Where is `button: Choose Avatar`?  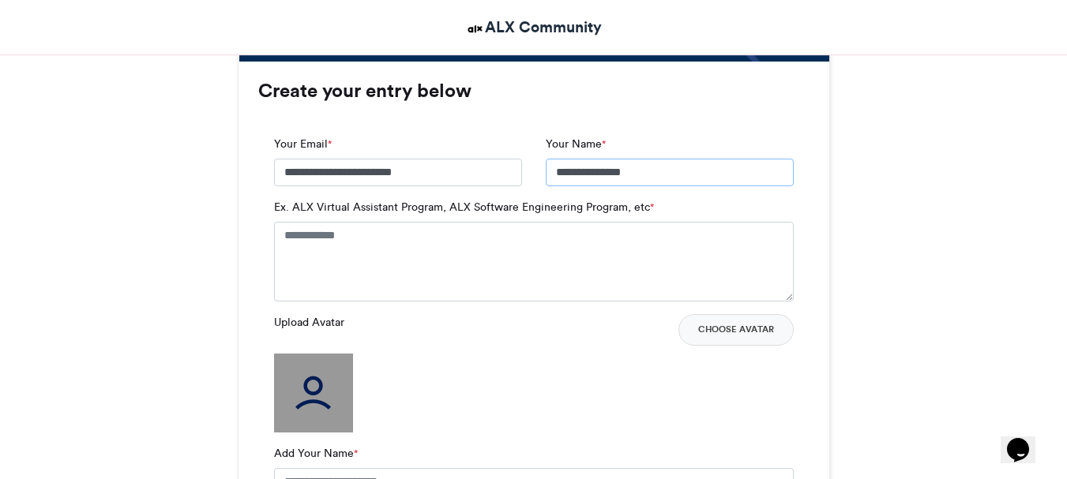 button: Choose Avatar is located at coordinates (736, 330).